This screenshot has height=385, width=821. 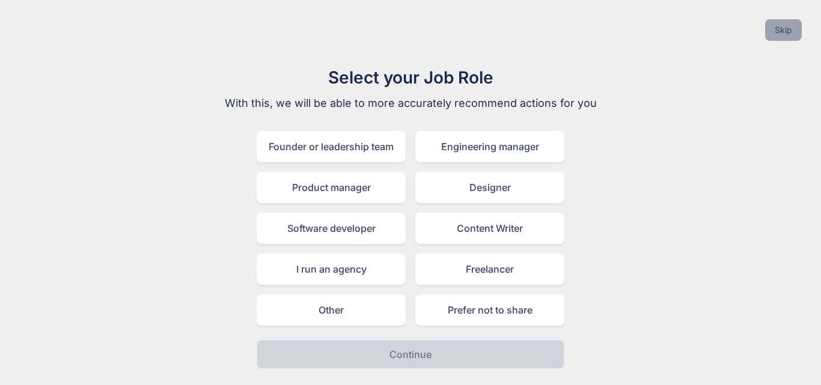 I want to click on p: Continue, so click(x=411, y=355).